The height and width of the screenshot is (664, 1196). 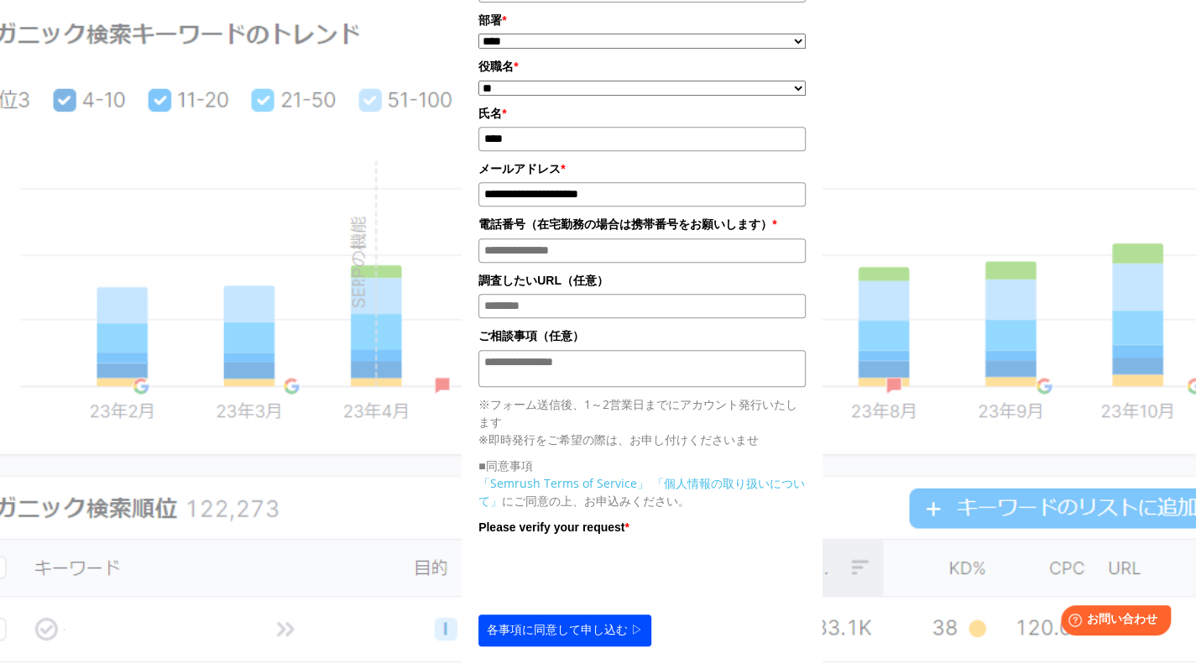 I want to click on label: ご相談事項（任意）, so click(x=642, y=336).